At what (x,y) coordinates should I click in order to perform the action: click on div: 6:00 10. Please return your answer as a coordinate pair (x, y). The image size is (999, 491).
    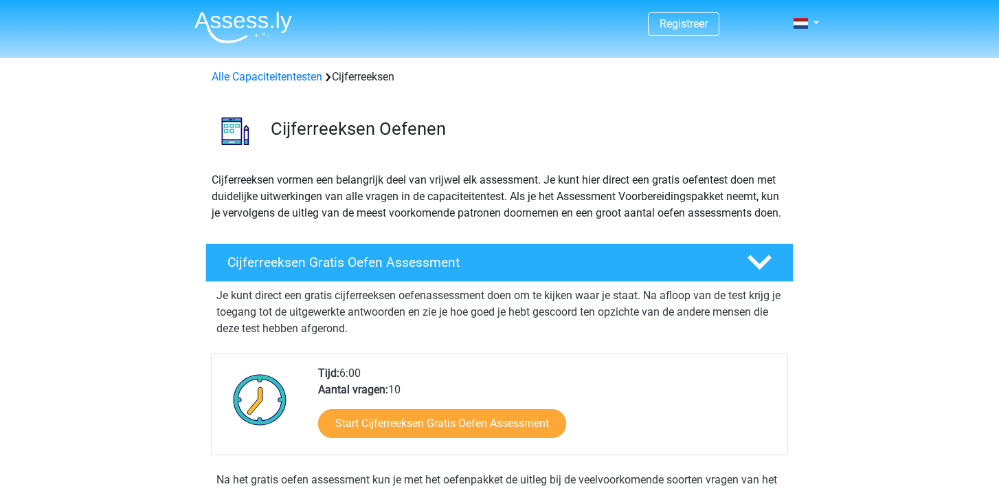
    Looking at the image, I should click on (547, 410).